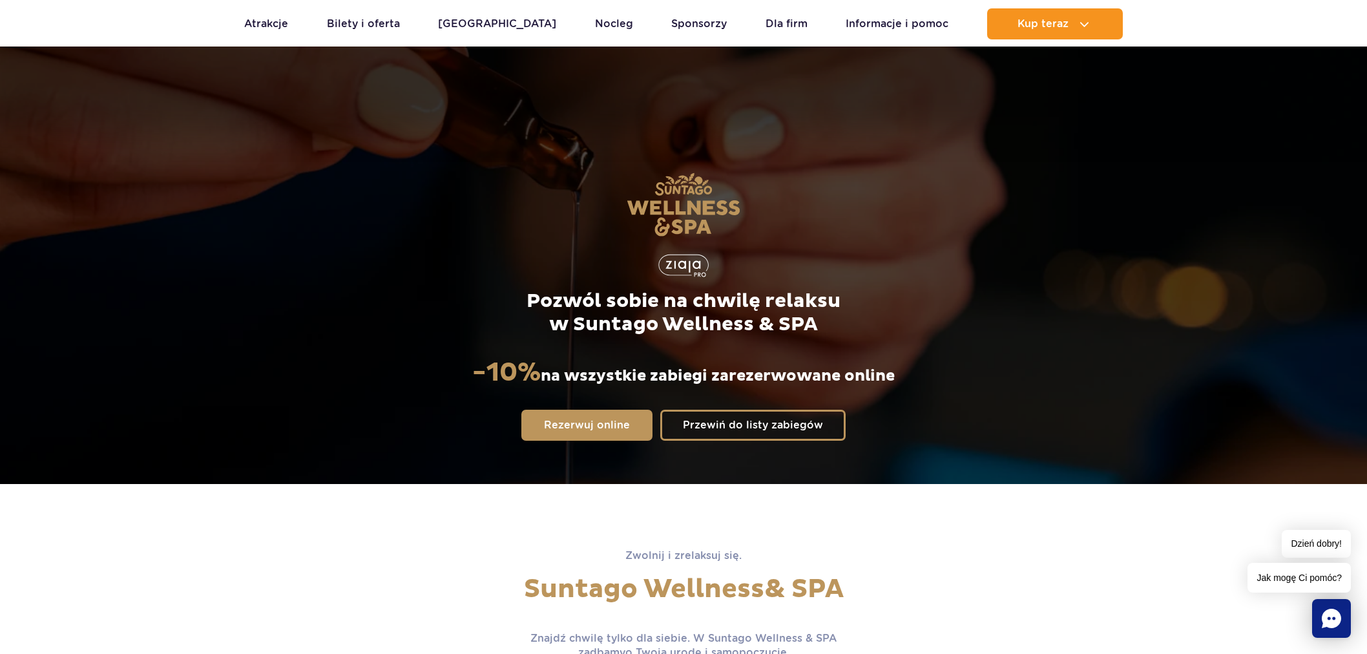 The height and width of the screenshot is (654, 1367). Describe the element at coordinates (614, 24) in the screenshot. I see `a: Nocleg` at that location.